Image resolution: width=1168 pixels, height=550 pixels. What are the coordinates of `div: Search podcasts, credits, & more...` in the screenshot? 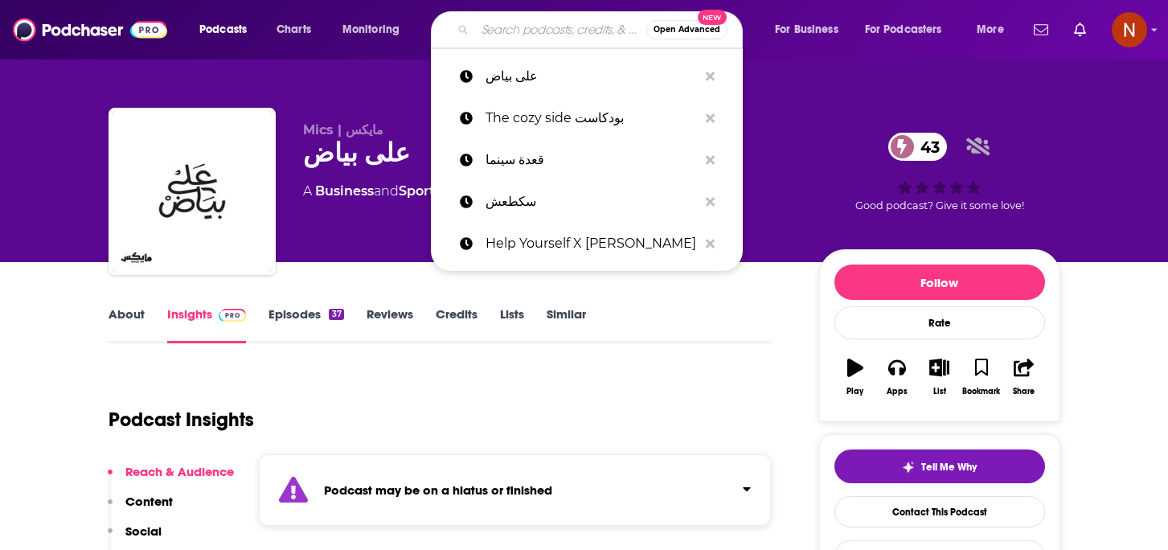 It's located at (602, 30).